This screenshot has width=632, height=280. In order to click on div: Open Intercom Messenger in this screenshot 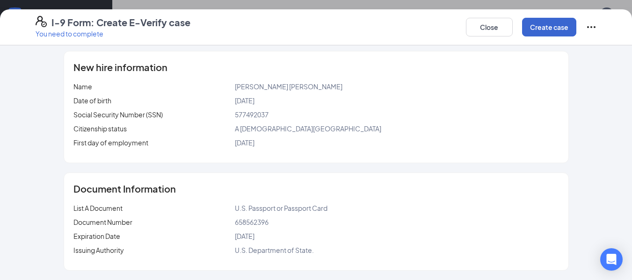, I will do `click(611, 260)`.